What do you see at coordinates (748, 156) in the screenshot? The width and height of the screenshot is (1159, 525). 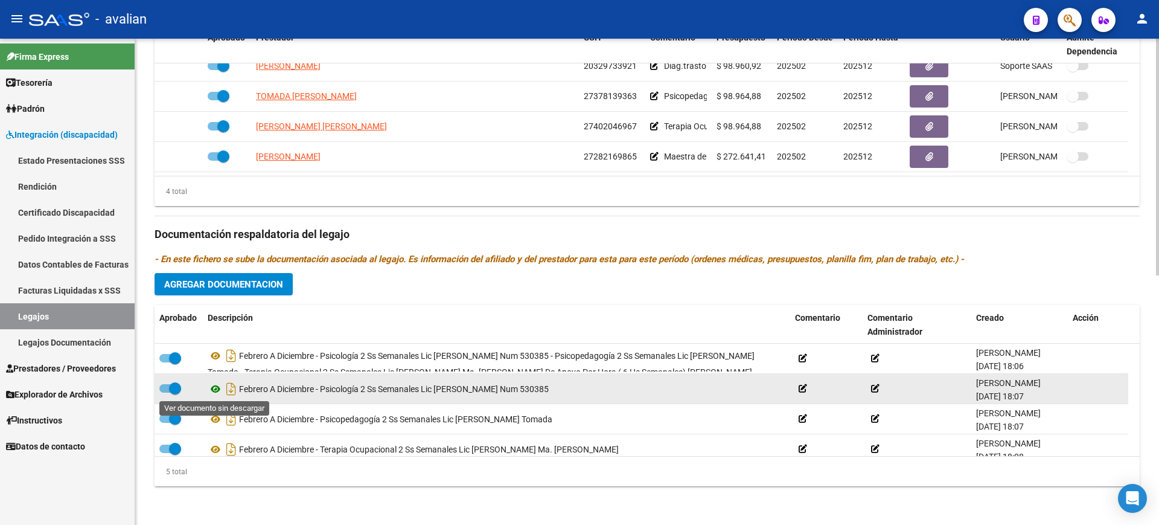 I see `span: Maestra de Apoyo por hora (6 hs semanales)` at bounding box center [748, 156].